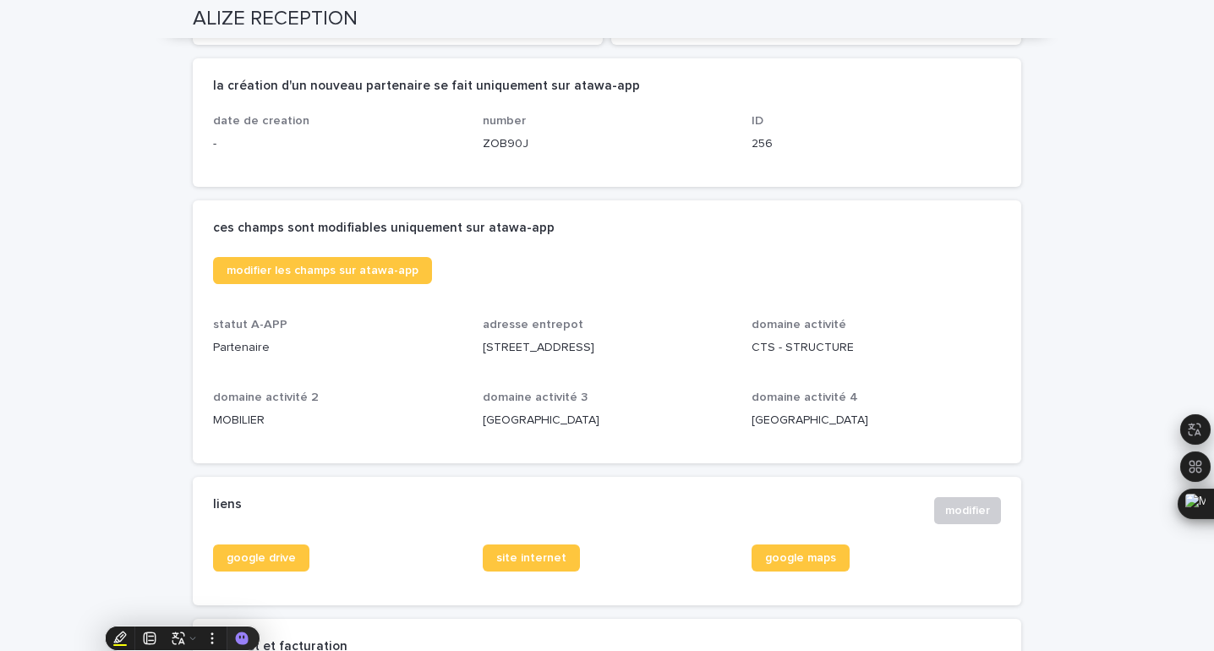 The image size is (1214, 651). Describe the element at coordinates (504, 121) in the screenshot. I see `span: number` at that location.